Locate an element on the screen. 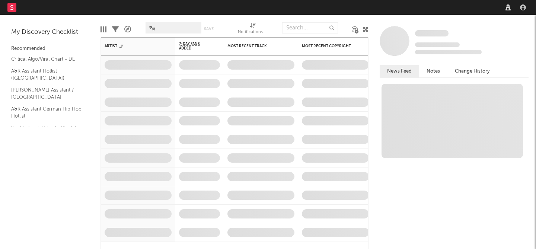  button: Save is located at coordinates (209, 29).